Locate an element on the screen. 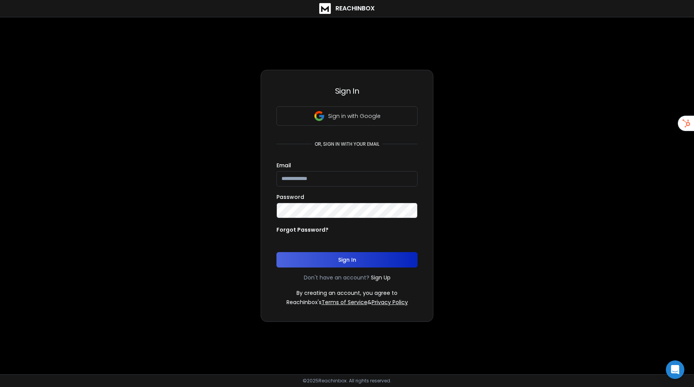 This screenshot has height=387, width=694. a: Privacy Policy is located at coordinates (390, 302).